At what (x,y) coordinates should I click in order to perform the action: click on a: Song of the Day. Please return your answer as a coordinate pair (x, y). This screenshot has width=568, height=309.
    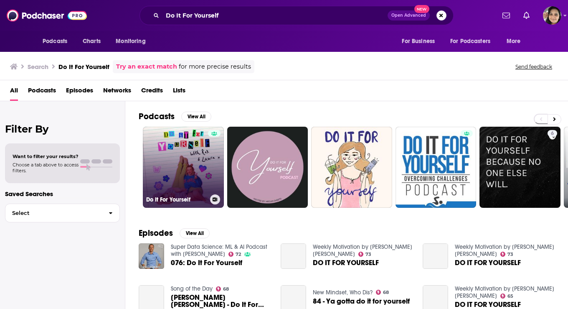
    Looking at the image, I should click on (192, 288).